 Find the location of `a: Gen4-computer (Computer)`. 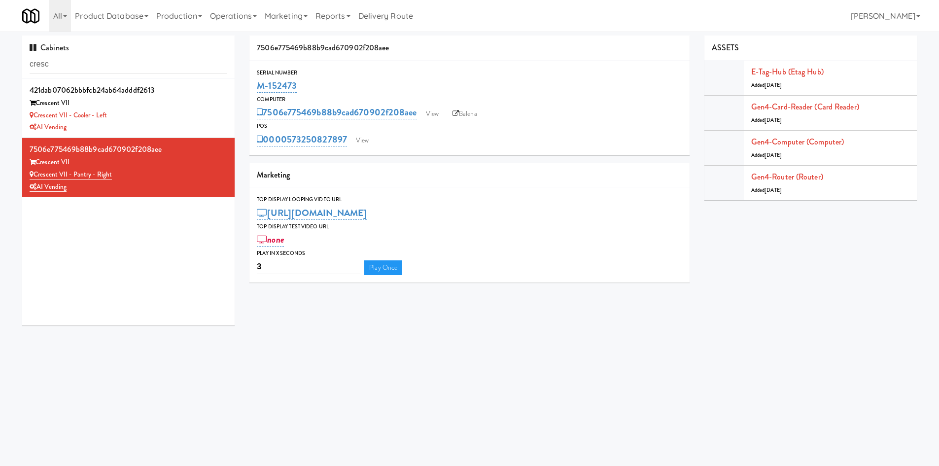

a: Gen4-computer (Computer) is located at coordinates (798, 141).